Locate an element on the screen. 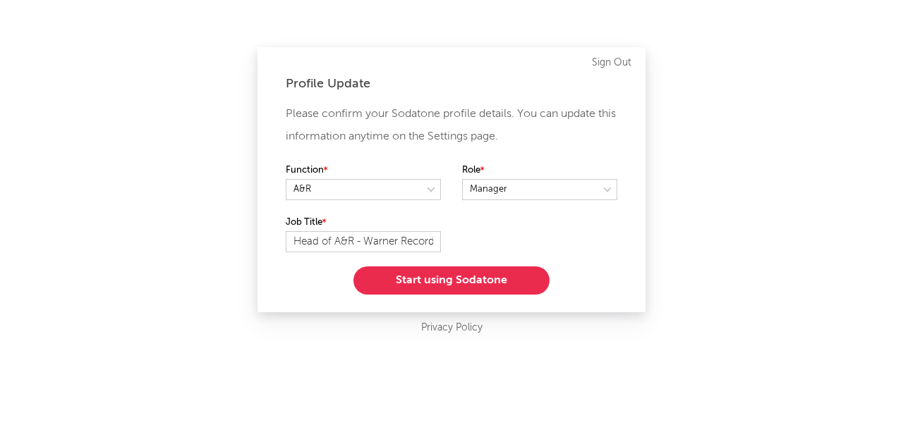 The width and height of the screenshot is (903, 432). div: Profile Update is located at coordinates (451, 84).